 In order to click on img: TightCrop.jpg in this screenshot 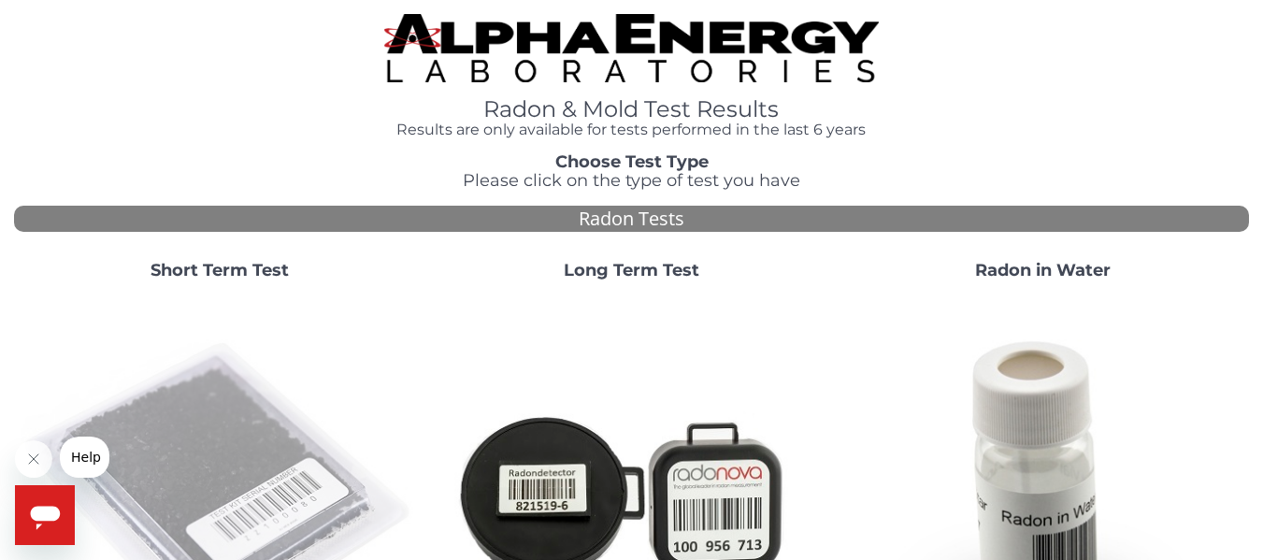, I will do `click(631, 48)`.